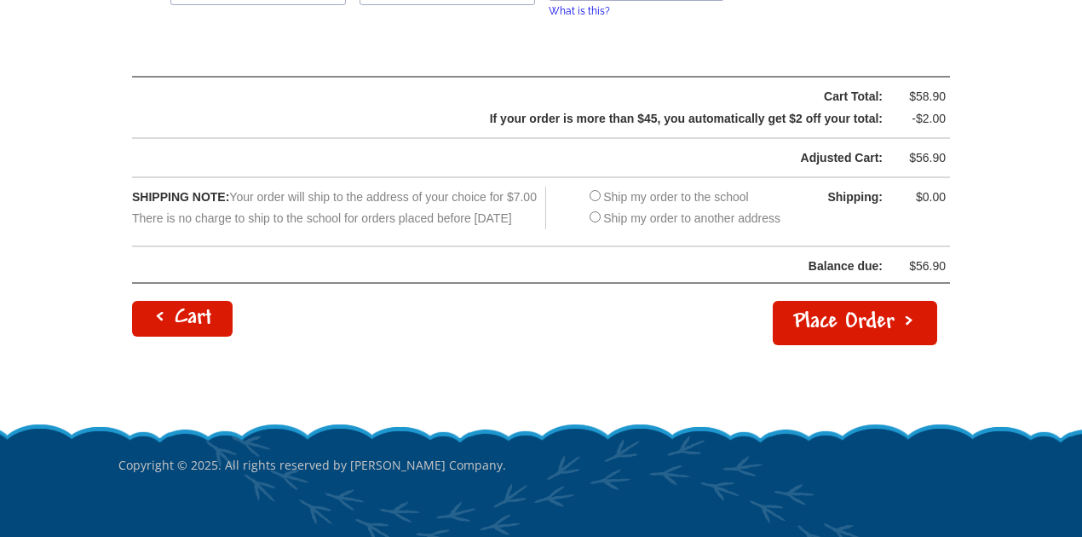 This screenshot has width=1082, height=537. What do you see at coordinates (181, 197) in the screenshot?
I see `span: SHIPPING NOTE:` at bounding box center [181, 197].